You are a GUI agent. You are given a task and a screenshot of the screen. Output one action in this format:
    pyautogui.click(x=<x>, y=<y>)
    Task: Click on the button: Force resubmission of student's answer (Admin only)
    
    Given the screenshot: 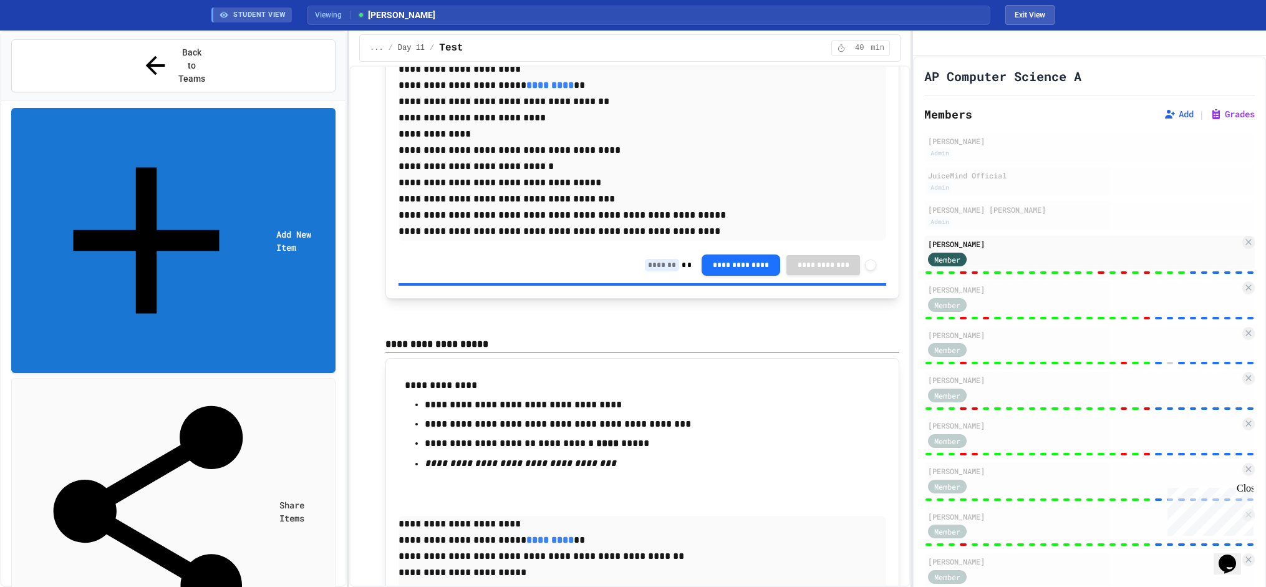 What is the action you would take?
    pyautogui.click(x=870, y=265)
    